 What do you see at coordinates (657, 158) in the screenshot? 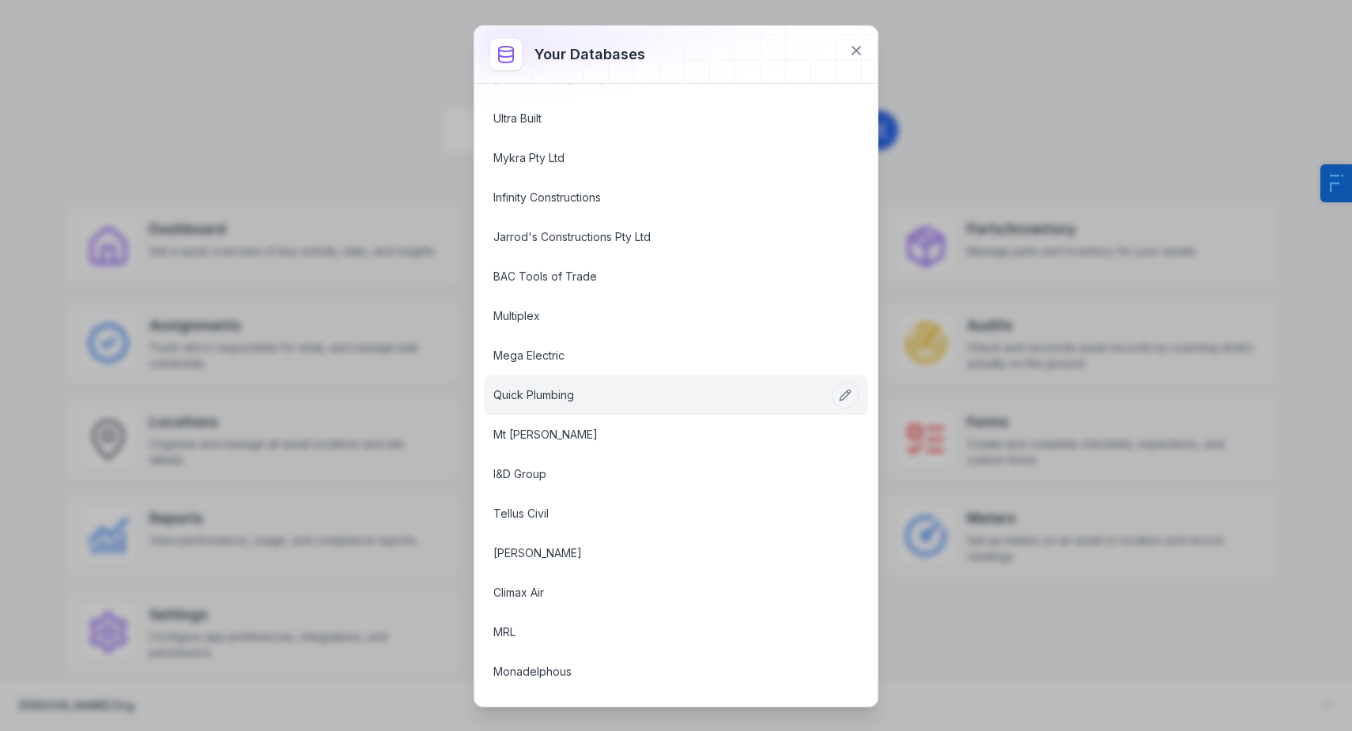
I see `a: Mykra Pty Ltd` at bounding box center [657, 158].